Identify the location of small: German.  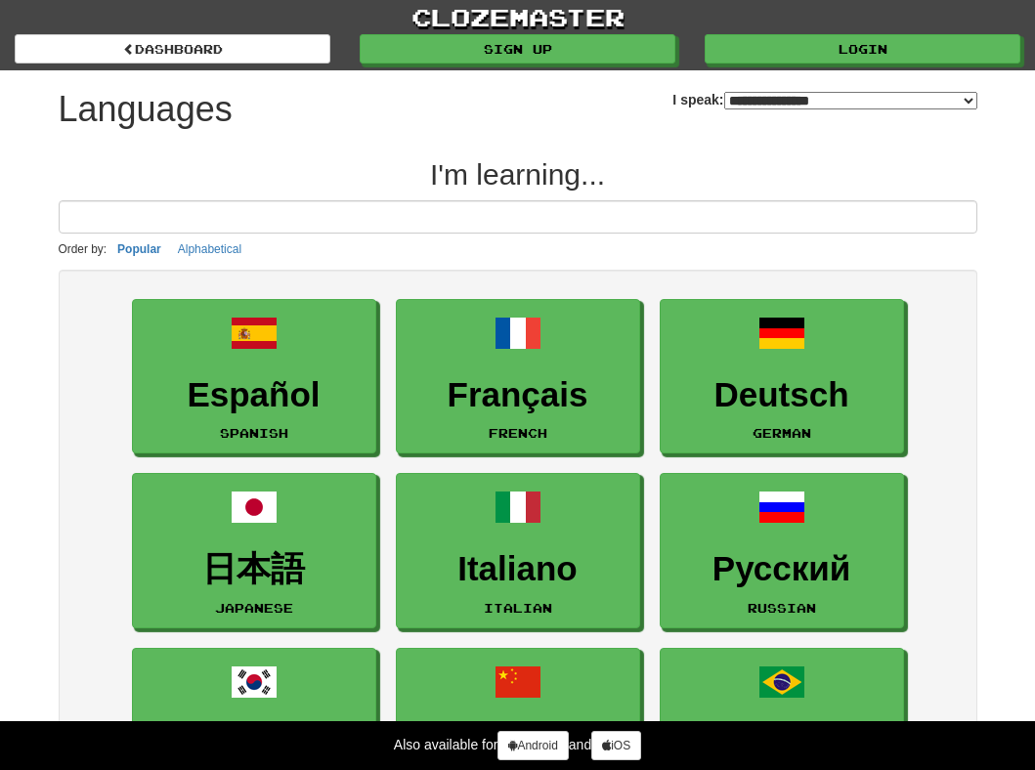
(782, 433).